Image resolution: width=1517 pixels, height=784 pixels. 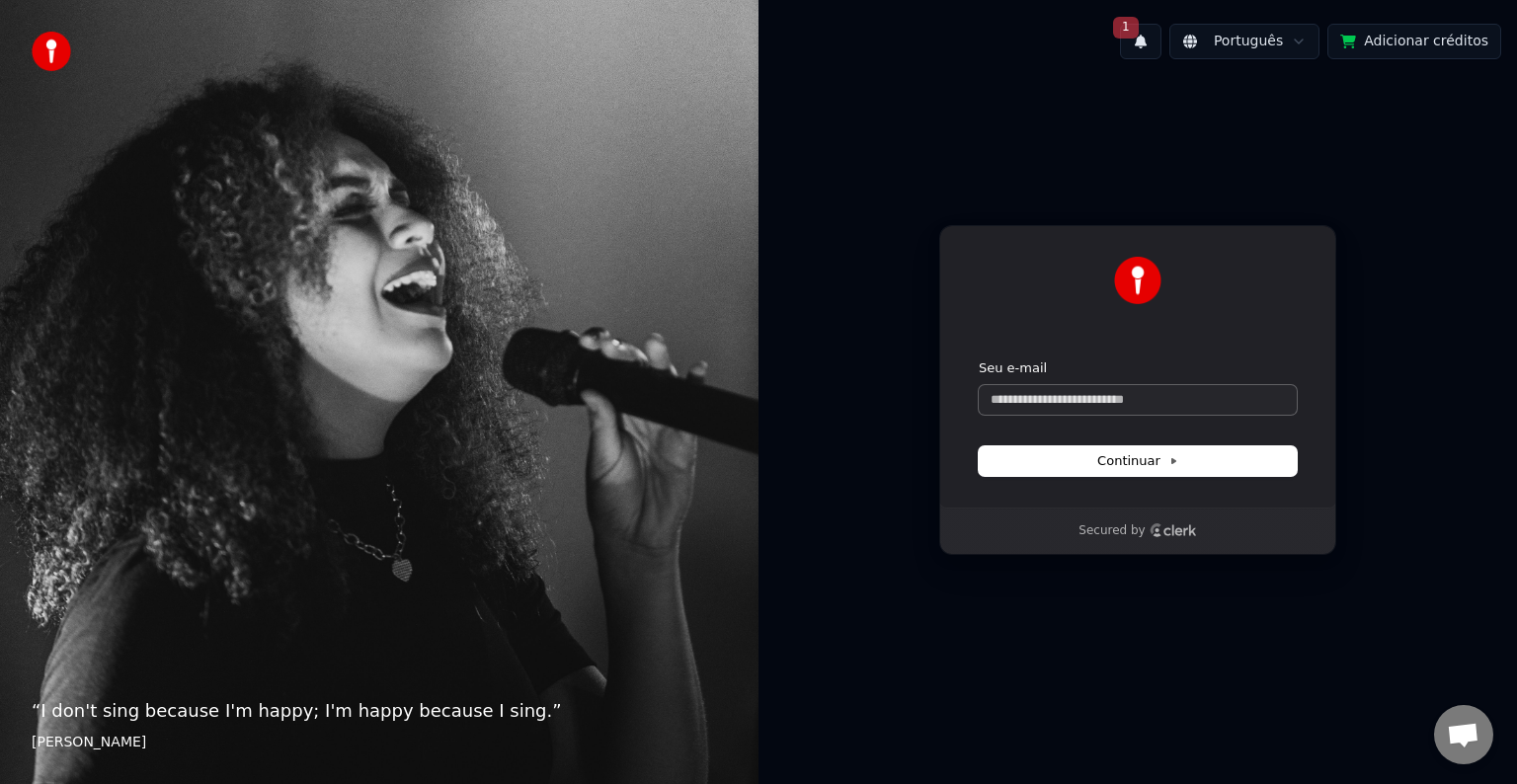 What do you see at coordinates (1111, 531) in the screenshot?
I see `p: Secured by` at bounding box center [1111, 531].